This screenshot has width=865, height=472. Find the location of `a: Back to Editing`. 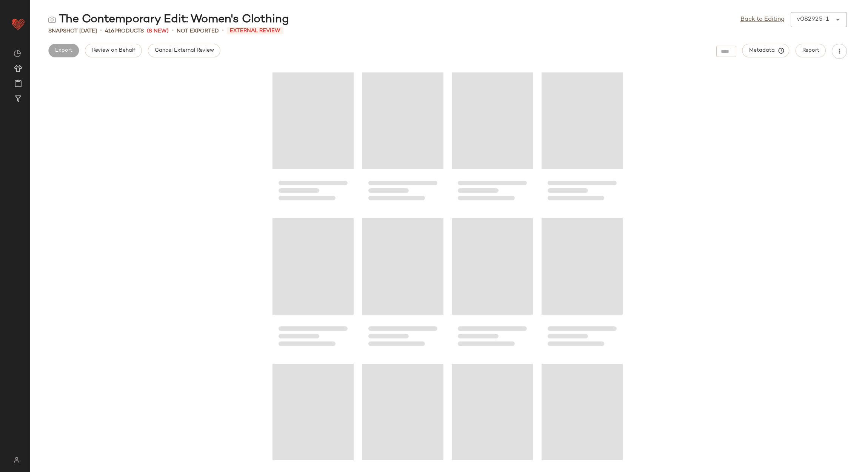

a: Back to Editing is located at coordinates (763, 20).